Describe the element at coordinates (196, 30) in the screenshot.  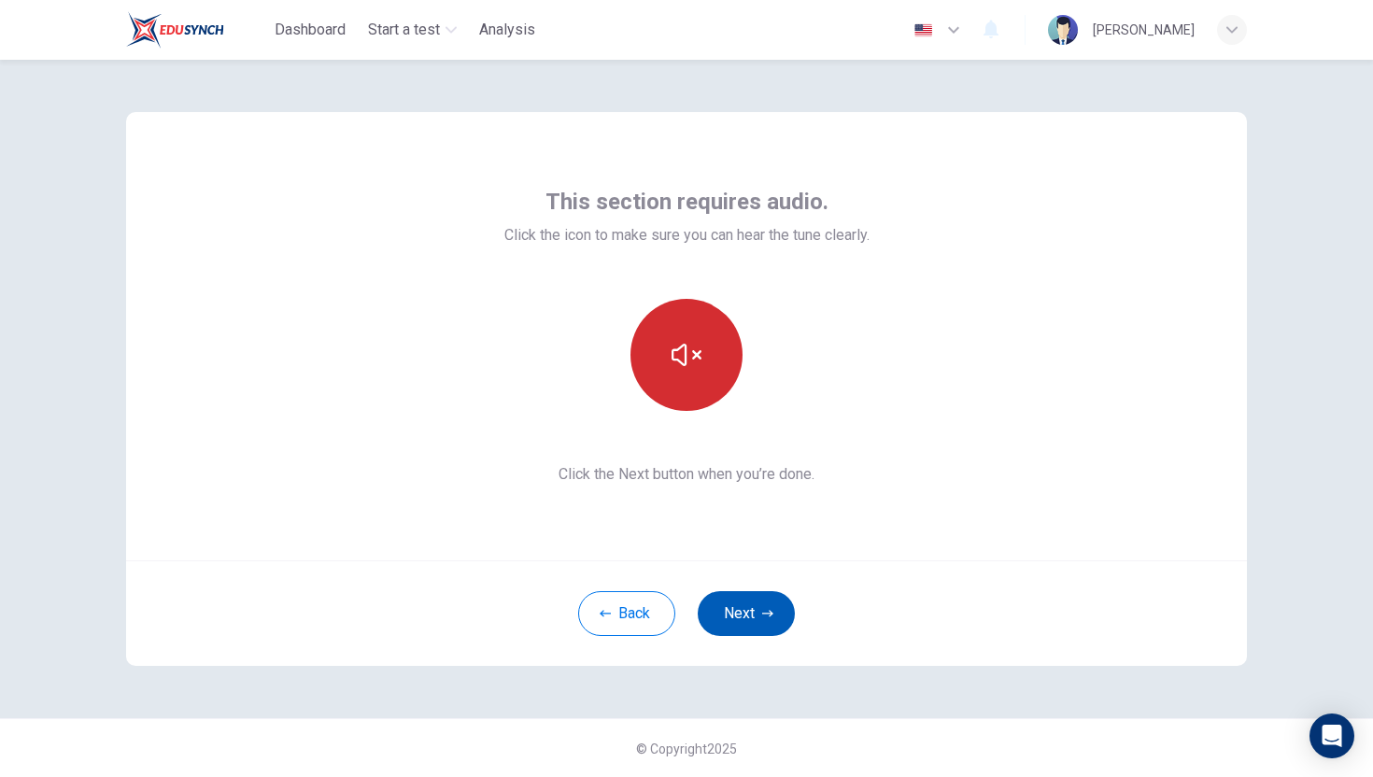
I see `a: EduSynch logo` at that location.